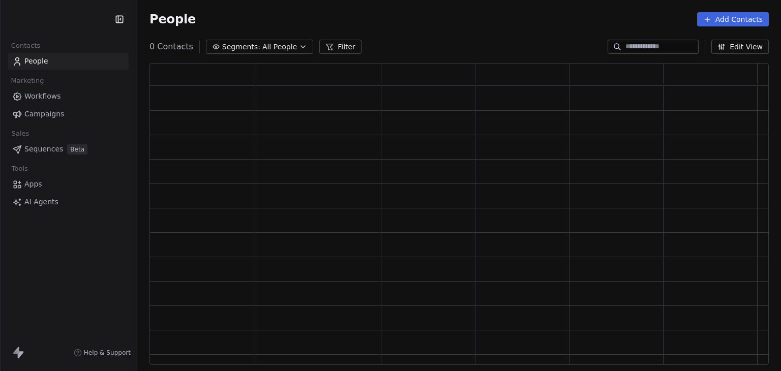 The image size is (781, 371). Describe the element at coordinates (33, 184) in the screenshot. I see `span: Apps` at that location.